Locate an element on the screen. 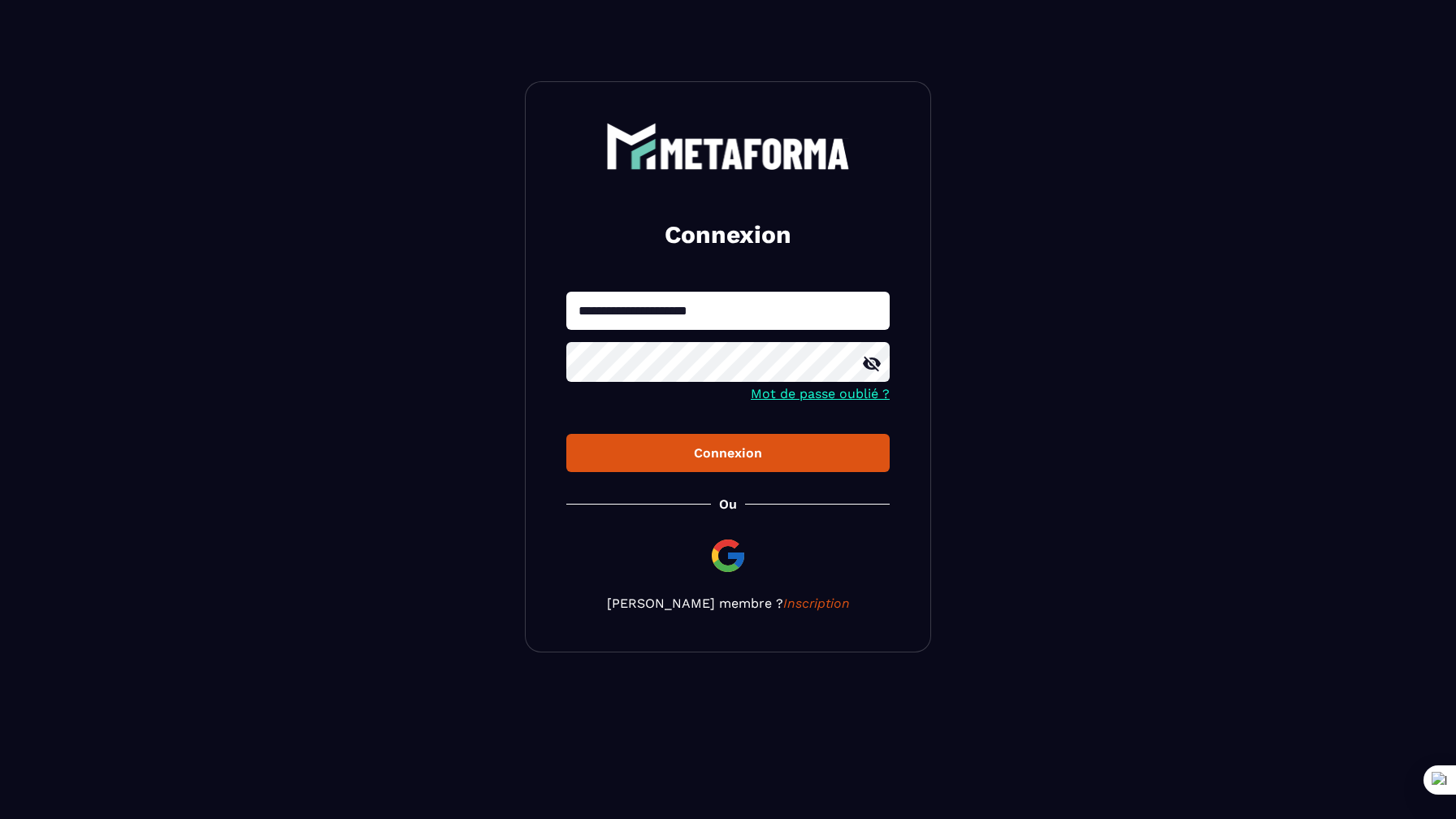 This screenshot has height=819, width=1456. a: Mot de passe oublié ? is located at coordinates (820, 394).